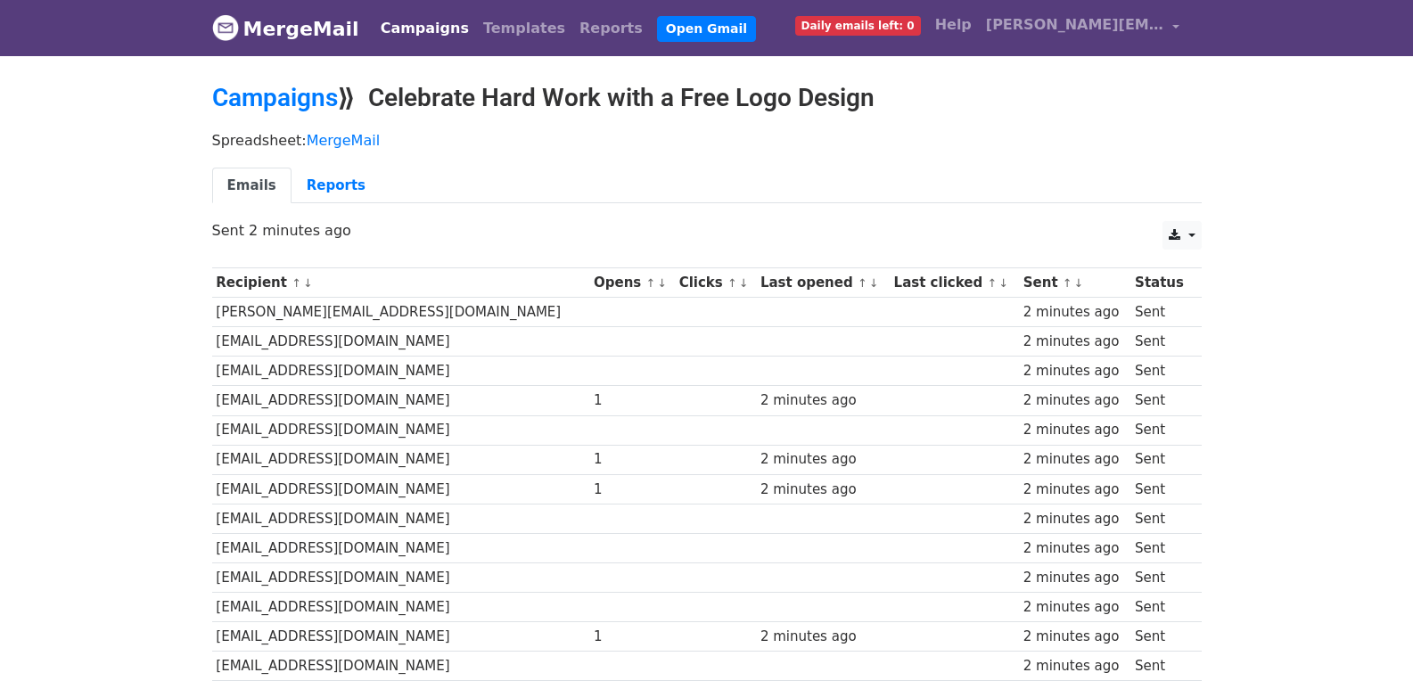 This screenshot has width=1413, height=689. What do you see at coordinates (401, 283) in the screenshot?
I see `th: Recipient` at bounding box center [401, 283].